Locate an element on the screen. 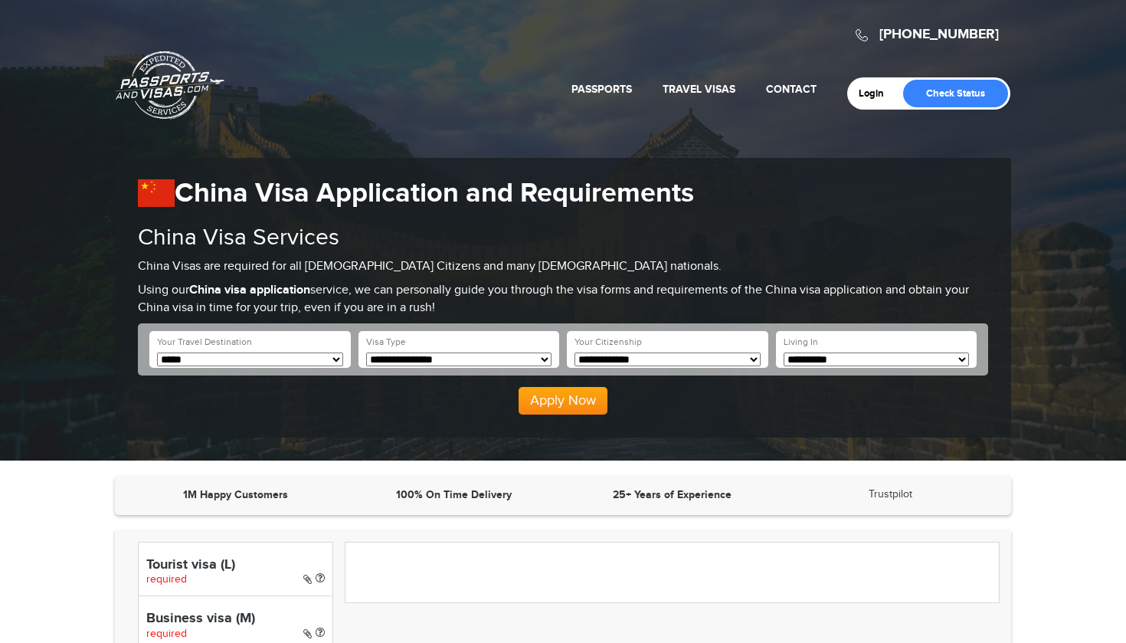 The width and height of the screenshot is (1126, 643). button: Apply Now is located at coordinates (563, 401).